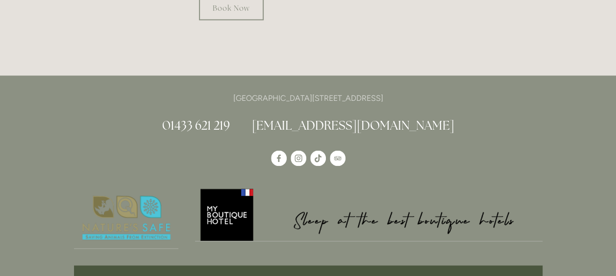 The height and width of the screenshot is (276, 616). I want to click on a: Losehill House Hotel & Spa, so click(279, 158).